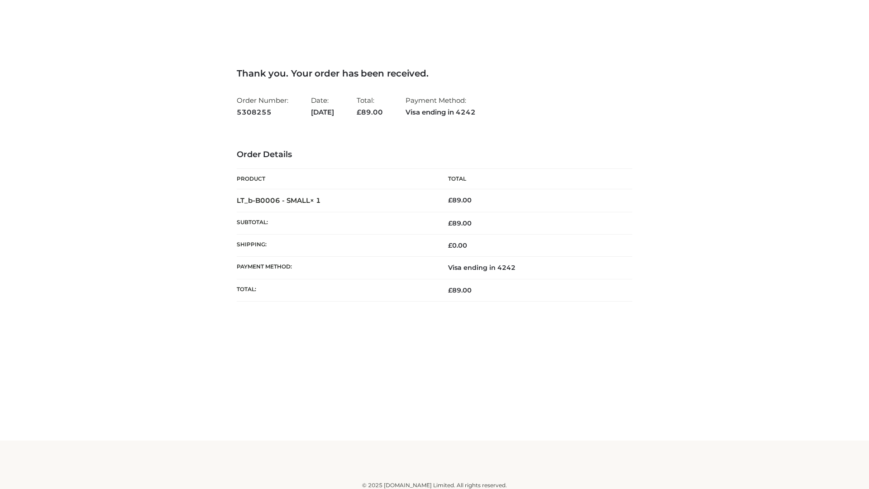 The height and width of the screenshot is (489, 869). What do you see at coordinates (322, 106) in the screenshot?
I see `li: Date:` at bounding box center [322, 106].